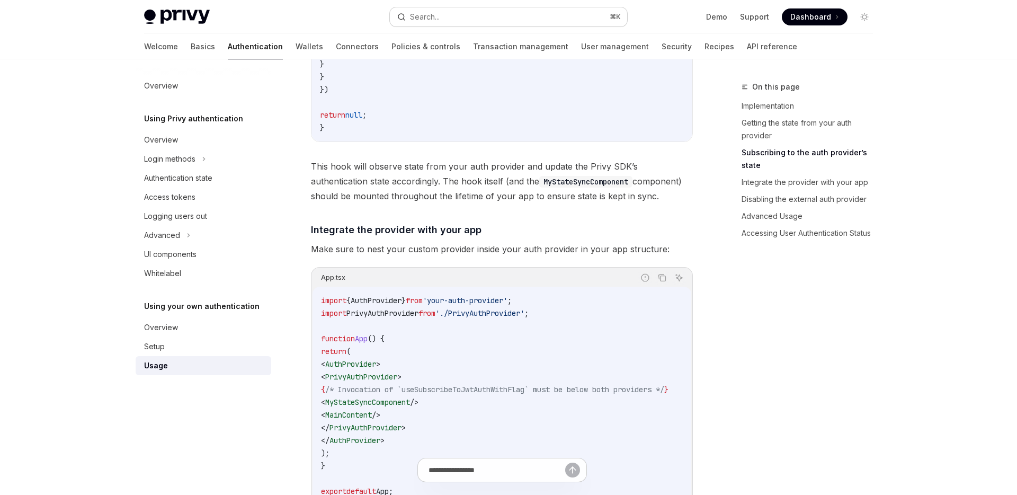 This screenshot has width=1017, height=495. What do you see at coordinates (502, 181) in the screenshot?
I see `span: This hook will observe state from your auth provider and update the Privy SDK’s authentication st...` at bounding box center [502, 181].